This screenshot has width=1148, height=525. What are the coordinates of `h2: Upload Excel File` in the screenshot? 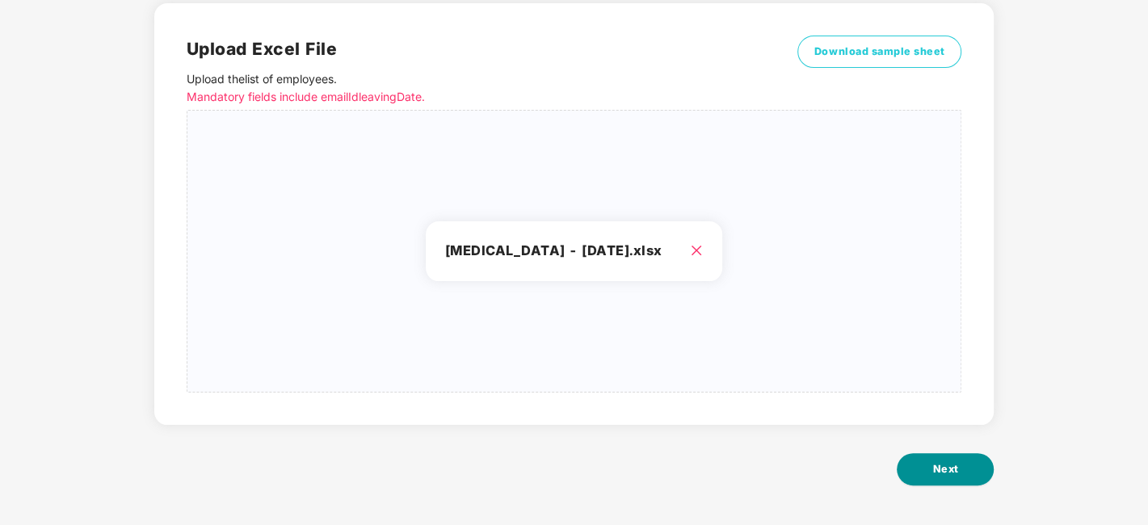 It's located at (478, 48).